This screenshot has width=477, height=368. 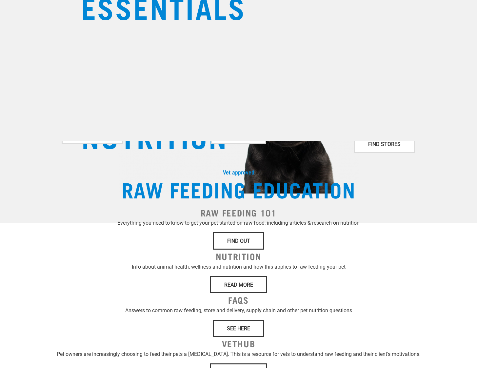 What do you see at coordinates (239, 328) in the screenshot?
I see `a: See Here` at bounding box center [239, 328].